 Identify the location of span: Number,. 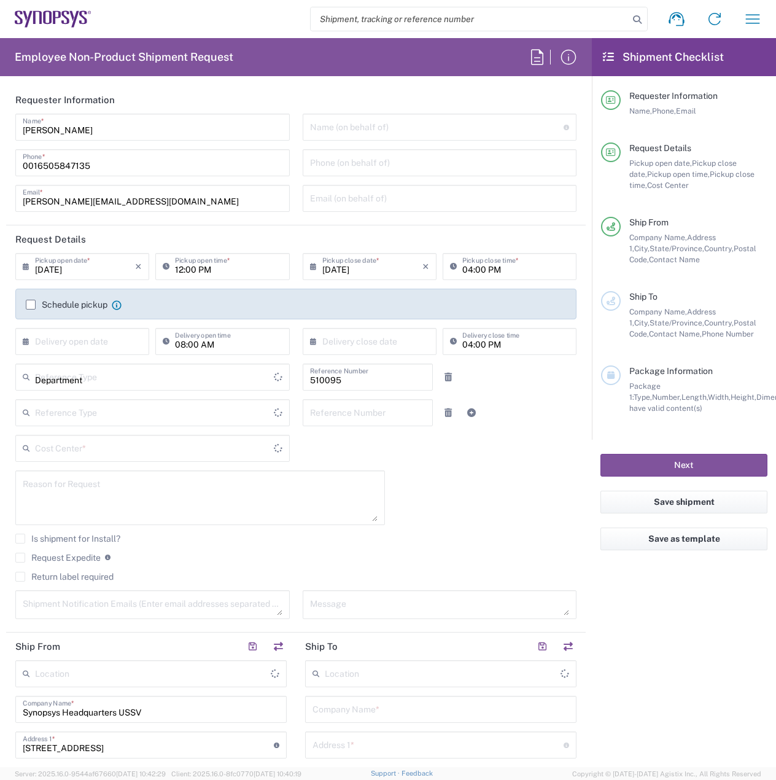
(667, 397).